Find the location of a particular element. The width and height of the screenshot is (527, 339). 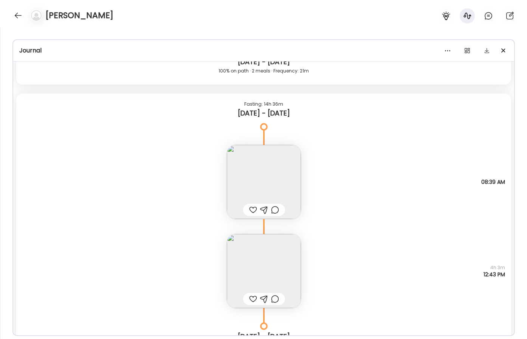

span: 4h 3m is located at coordinates (494, 268).